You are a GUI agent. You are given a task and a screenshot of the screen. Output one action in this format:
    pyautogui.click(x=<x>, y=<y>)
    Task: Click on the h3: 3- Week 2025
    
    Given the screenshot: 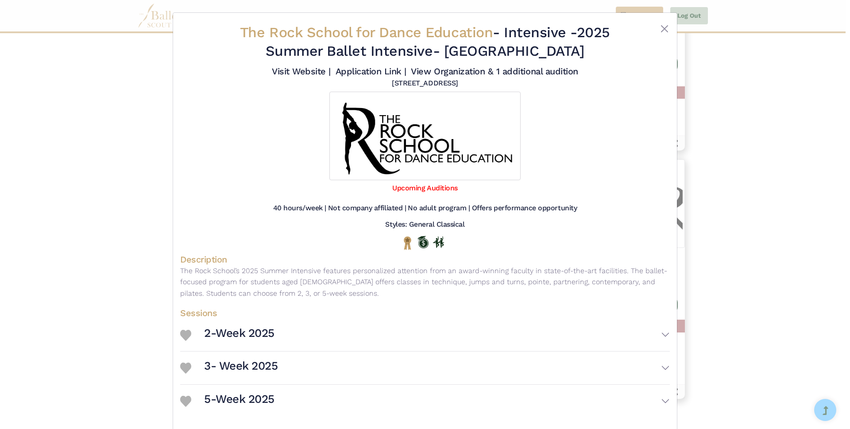 What is the action you would take?
    pyautogui.click(x=241, y=366)
    